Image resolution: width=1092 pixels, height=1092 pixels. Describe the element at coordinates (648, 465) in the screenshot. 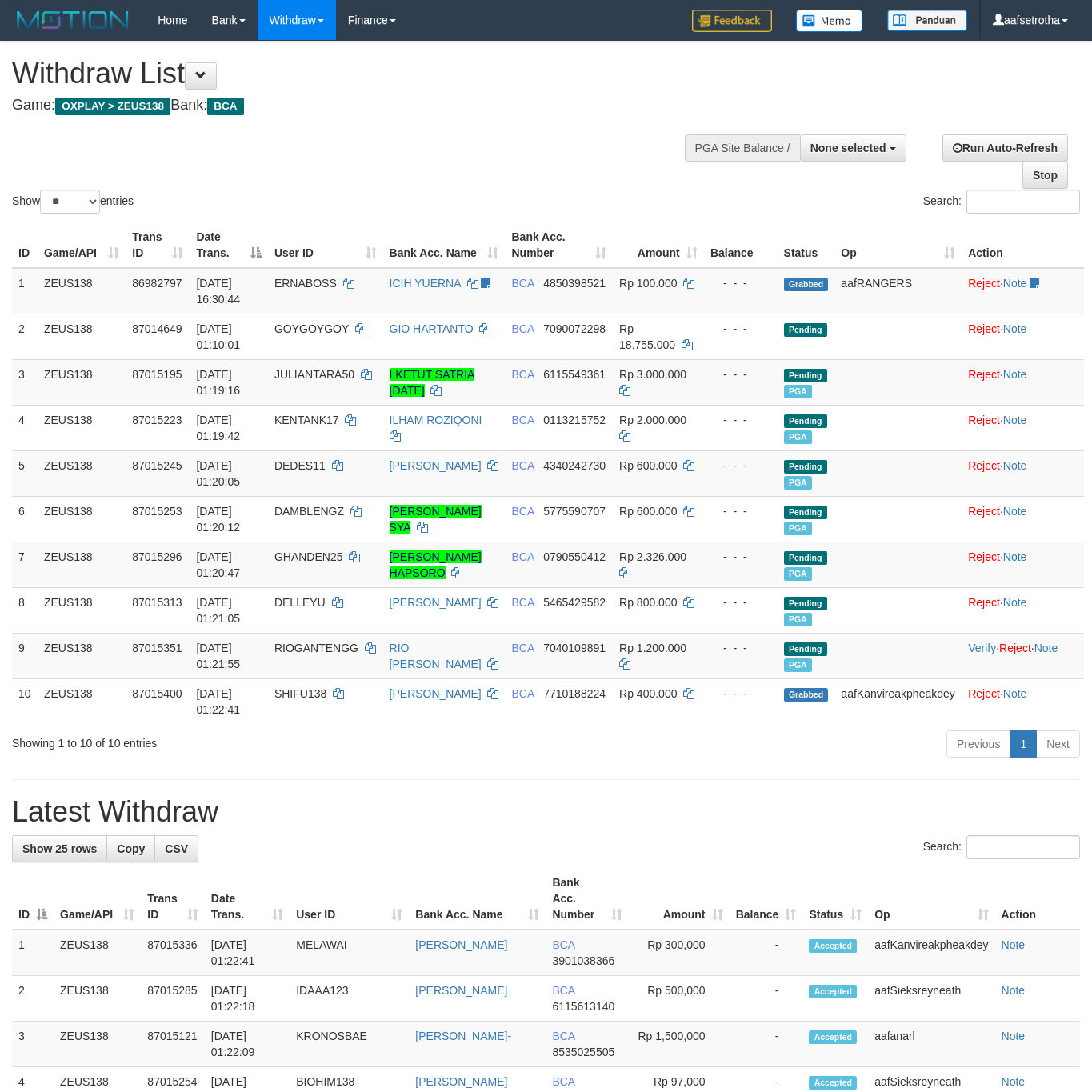

I see `span: Rp 600.000` at that location.